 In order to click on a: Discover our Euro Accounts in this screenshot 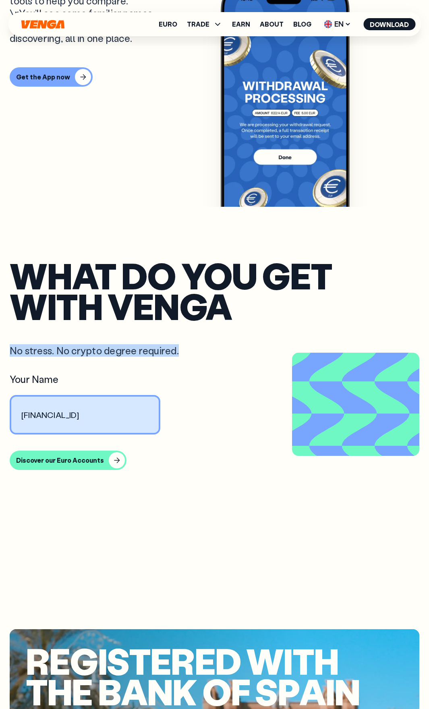, I will do `click(68, 460)`.